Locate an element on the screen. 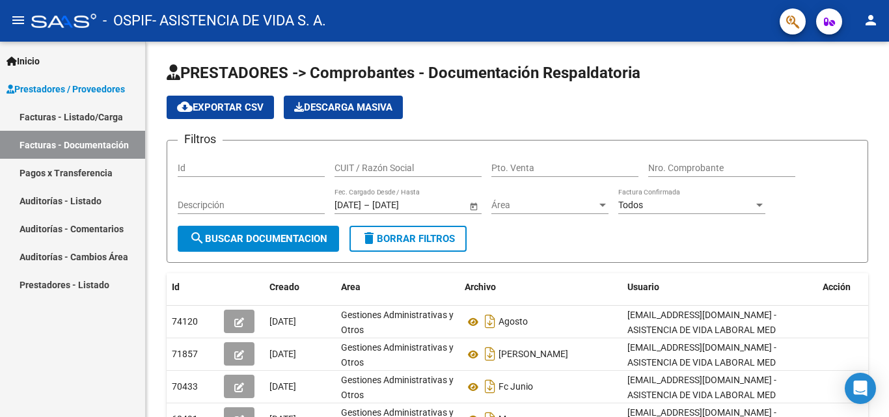 The width and height of the screenshot is (889, 417). span: Borrar Filtros is located at coordinates (408, 239).